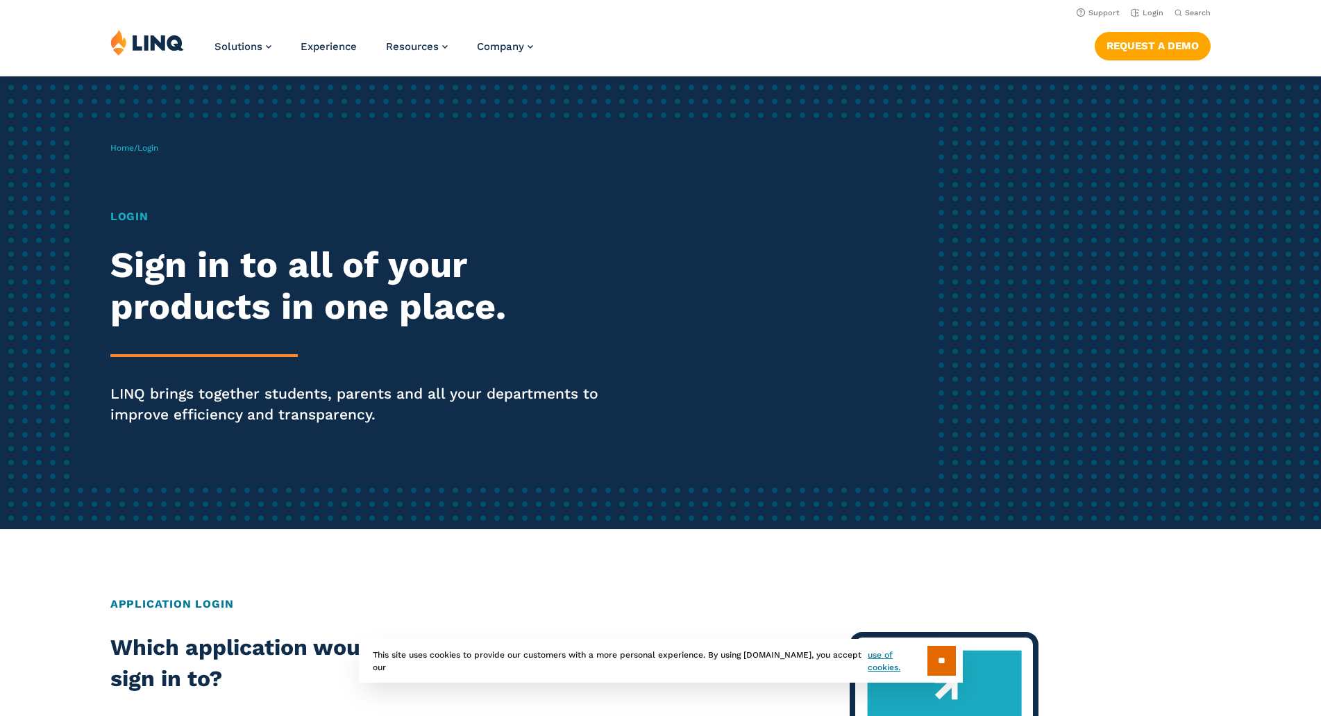 This screenshot has width=1321, height=716. Describe the element at coordinates (1098, 12) in the screenshot. I see `a: Support` at that location.